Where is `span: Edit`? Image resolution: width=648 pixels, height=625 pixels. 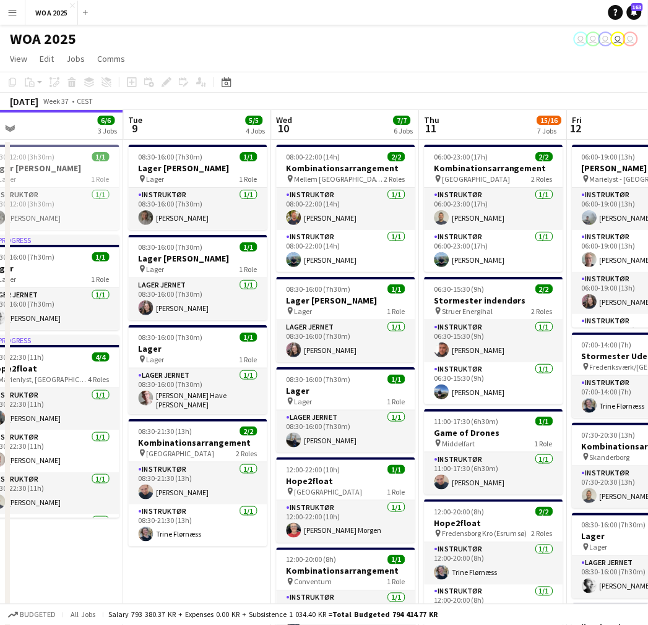 span: Edit is located at coordinates (46, 59).